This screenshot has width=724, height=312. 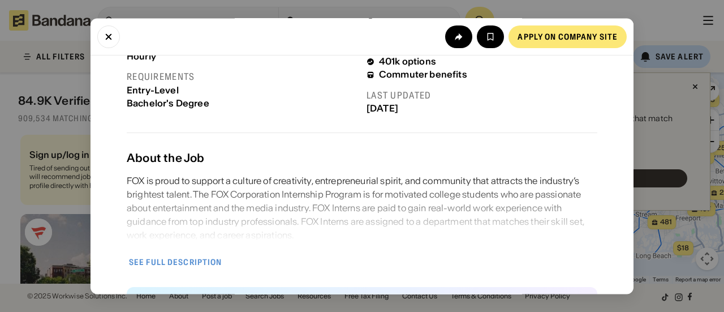 What do you see at coordinates (408, 62) in the screenshot?
I see `div: 401k options` at bounding box center [408, 62].